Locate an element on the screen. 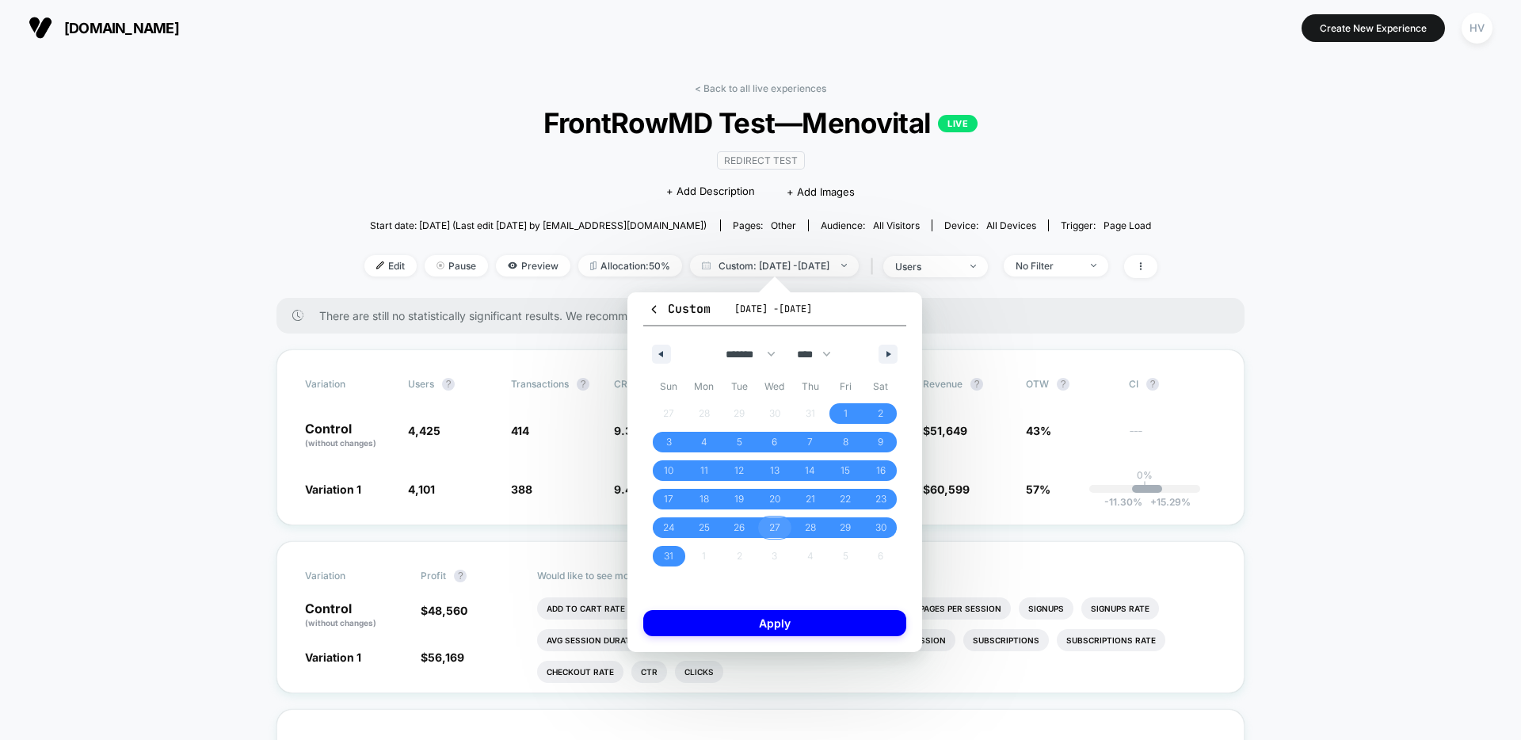 Image resolution: width=1521 pixels, height=740 pixels. li: Signups is located at coordinates (1046, 608).